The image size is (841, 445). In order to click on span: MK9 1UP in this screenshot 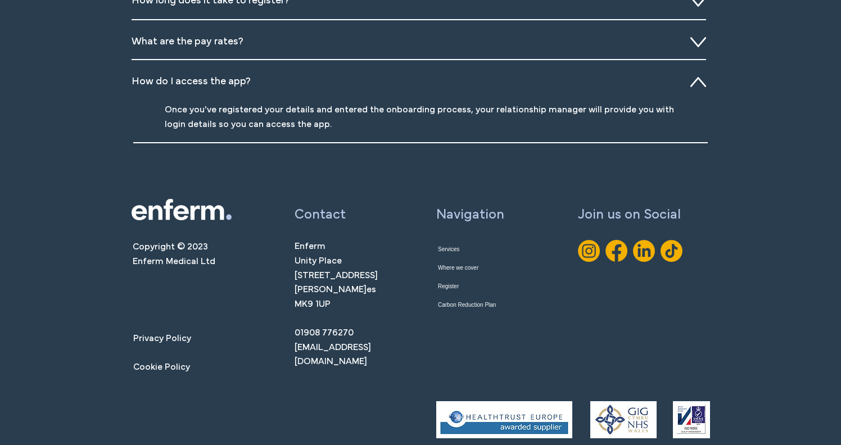, I will do `click(313, 305)`.